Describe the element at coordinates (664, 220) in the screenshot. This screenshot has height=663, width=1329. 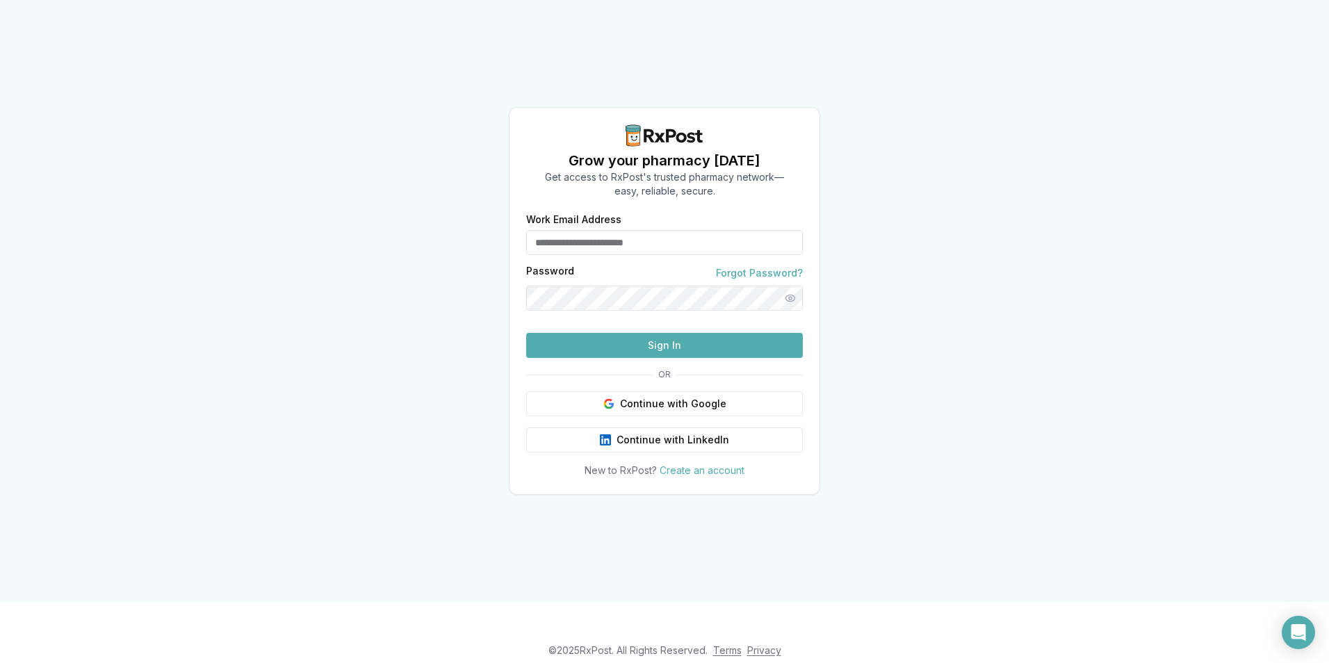
I see `label: Work Email Address` at that location.